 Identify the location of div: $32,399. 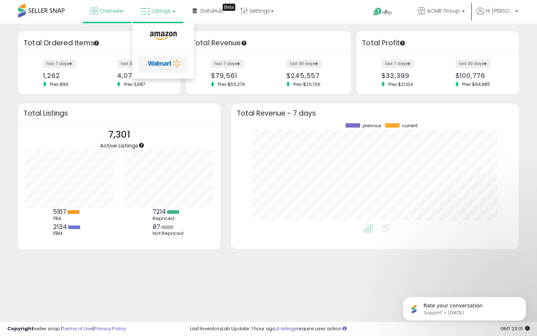
(407, 75).